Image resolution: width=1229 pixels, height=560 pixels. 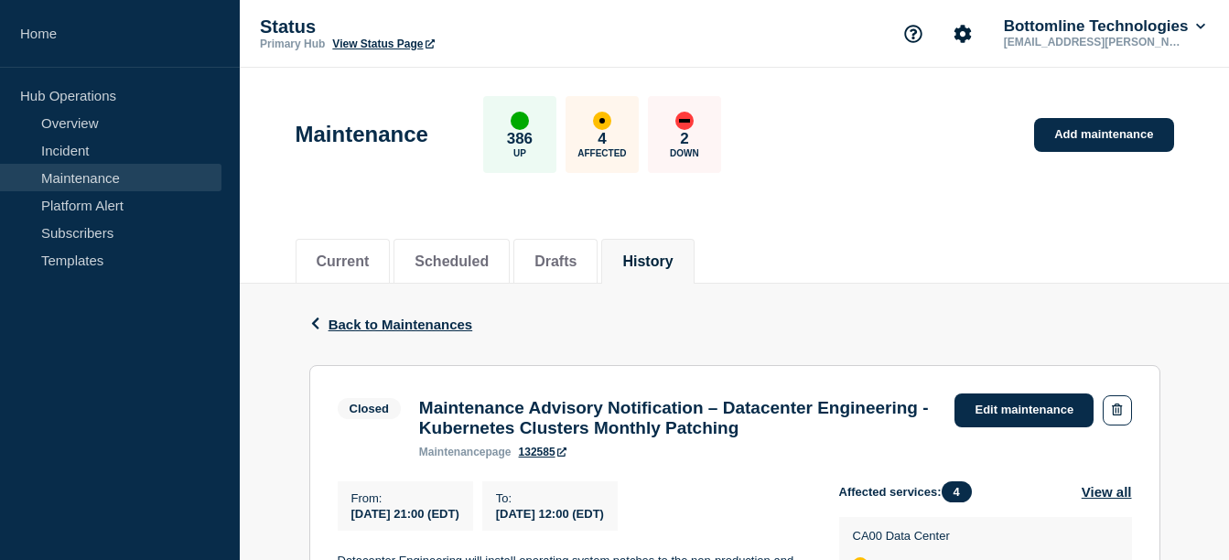 What do you see at coordinates (683, 139) in the screenshot?
I see `p: 2` at bounding box center [683, 139].